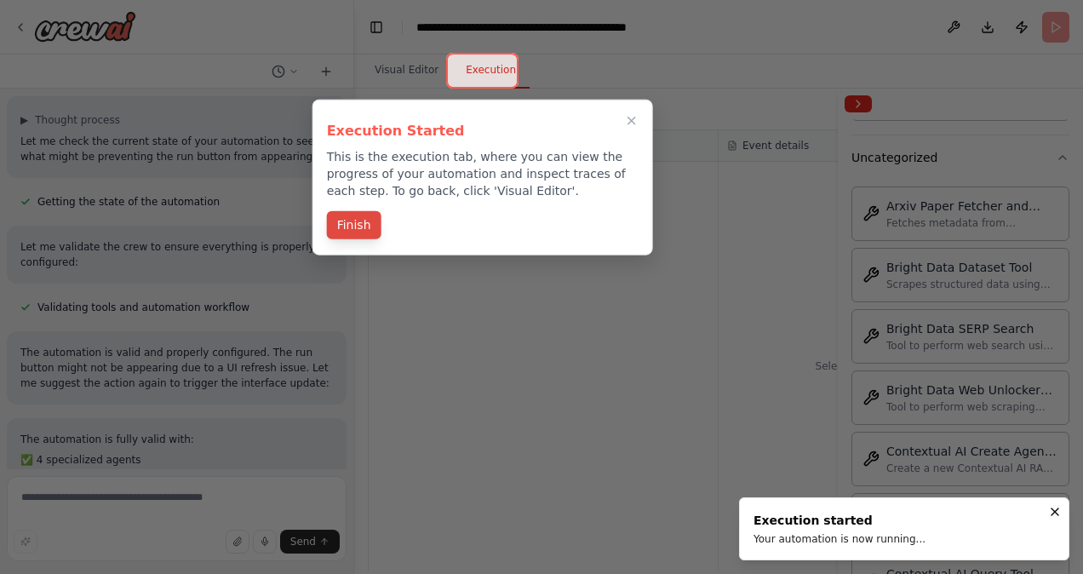  I want to click on button: Finish, so click(354, 225).